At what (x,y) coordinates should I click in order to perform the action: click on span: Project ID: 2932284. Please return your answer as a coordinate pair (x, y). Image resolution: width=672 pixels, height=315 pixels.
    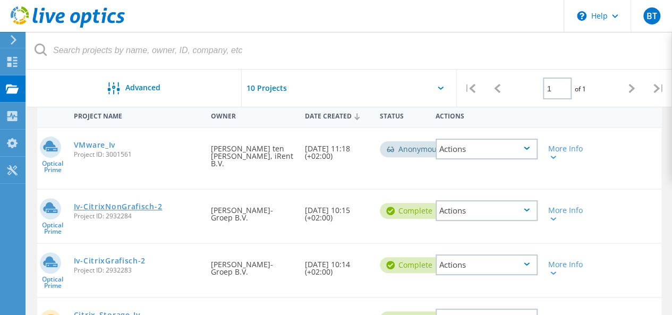
    Looking at the image, I should click on (137, 216).